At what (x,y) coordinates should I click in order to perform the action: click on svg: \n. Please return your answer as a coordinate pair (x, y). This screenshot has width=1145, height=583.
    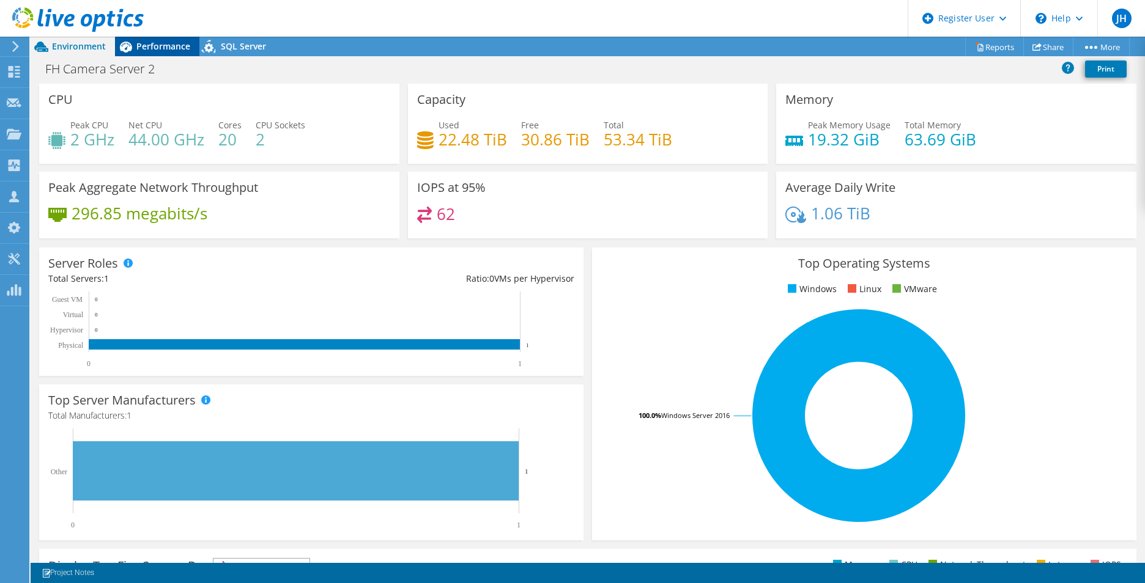
    Looking at the image, I should click on (1041, 18).